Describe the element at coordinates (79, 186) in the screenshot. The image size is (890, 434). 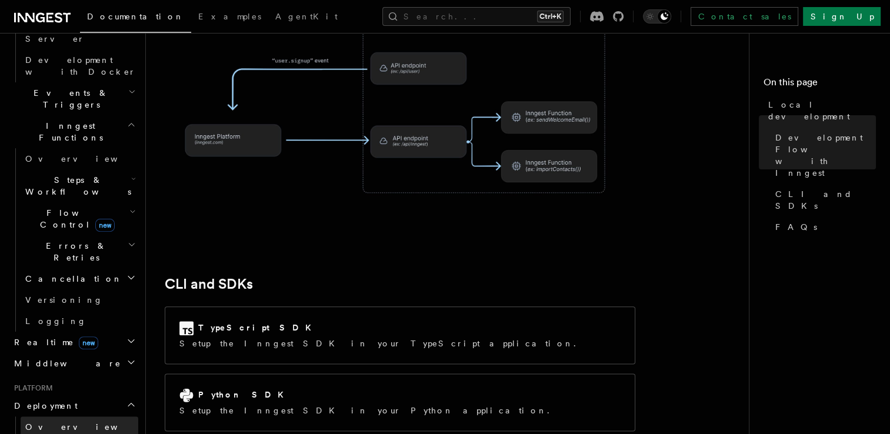
I see `button: Steps & Workflows` at that location.